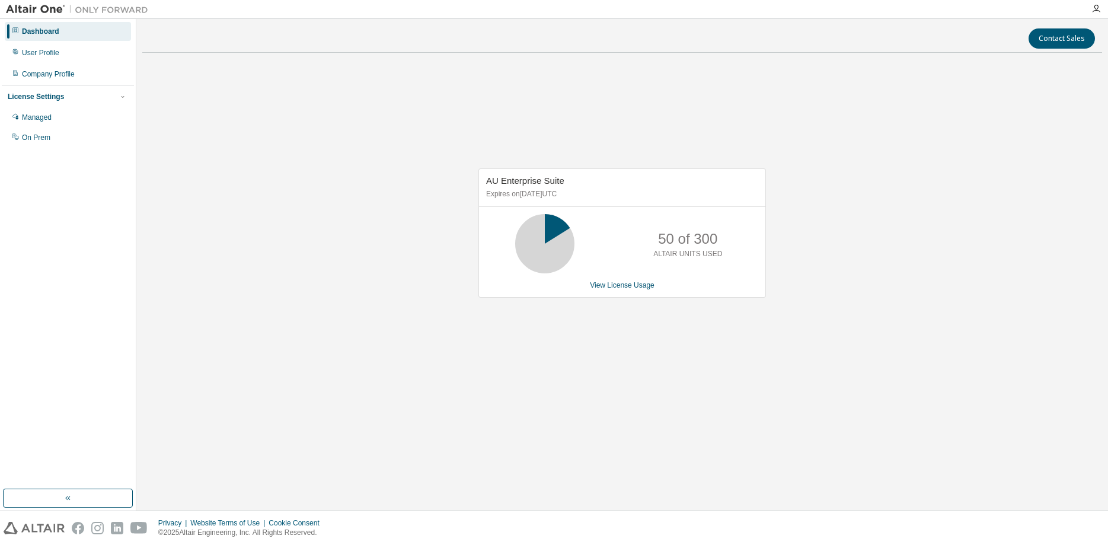  What do you see at coordinates (40, 53) in the screenshot?
I see `div: User Profile` at bounding box center [40, 53].